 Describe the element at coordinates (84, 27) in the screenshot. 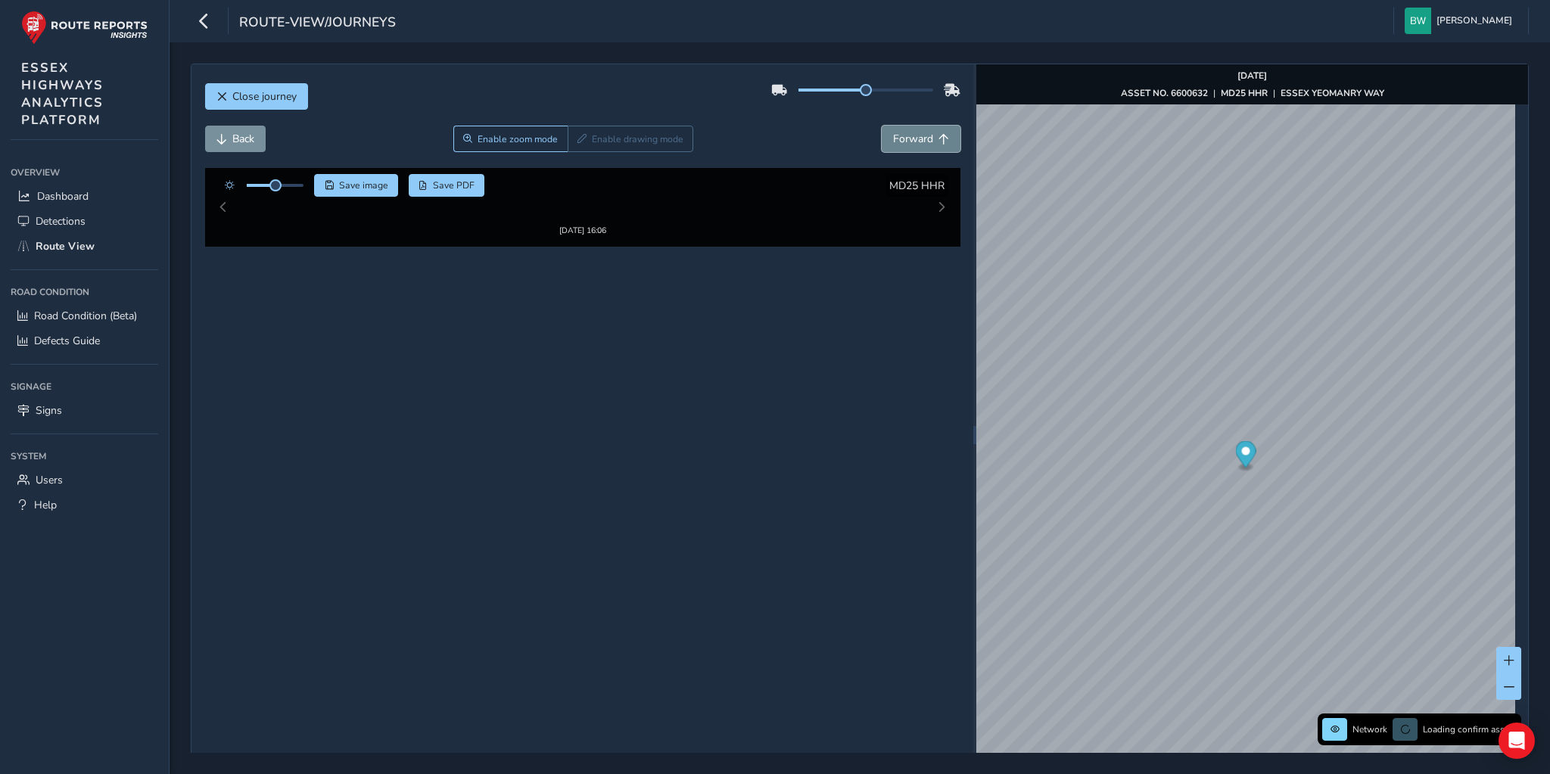

I see `img: rr logo` at that location.